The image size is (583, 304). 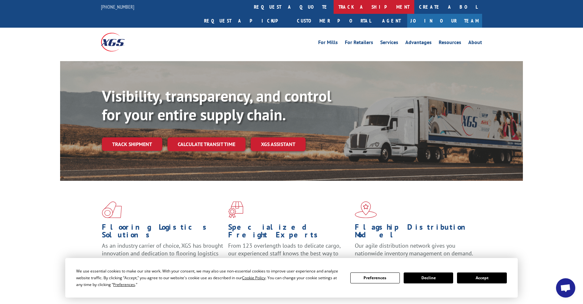 What do you see at coordinates (366, 209) in the screenshot?
I see `img: xgs-icon-flagship-distribution-model-red` at bounding box center [366, 209].